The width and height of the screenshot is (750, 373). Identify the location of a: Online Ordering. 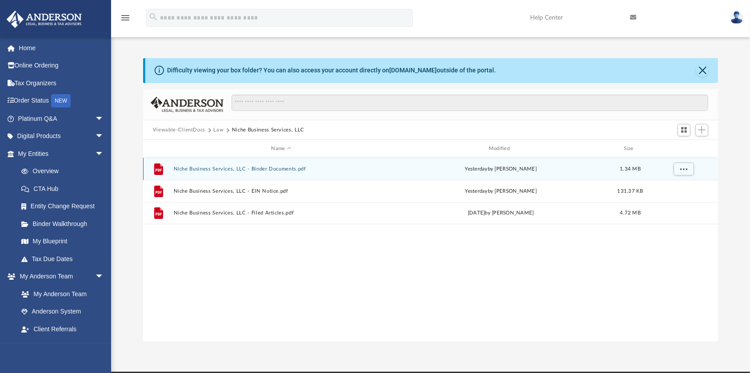
(62, 66).